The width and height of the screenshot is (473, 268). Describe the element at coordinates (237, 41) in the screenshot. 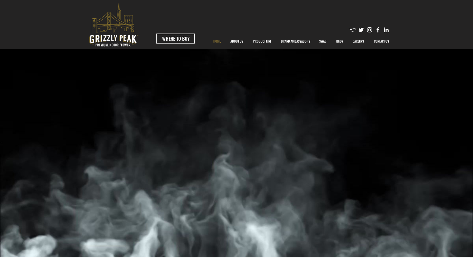

I see `a: ABOUT US` at that location.